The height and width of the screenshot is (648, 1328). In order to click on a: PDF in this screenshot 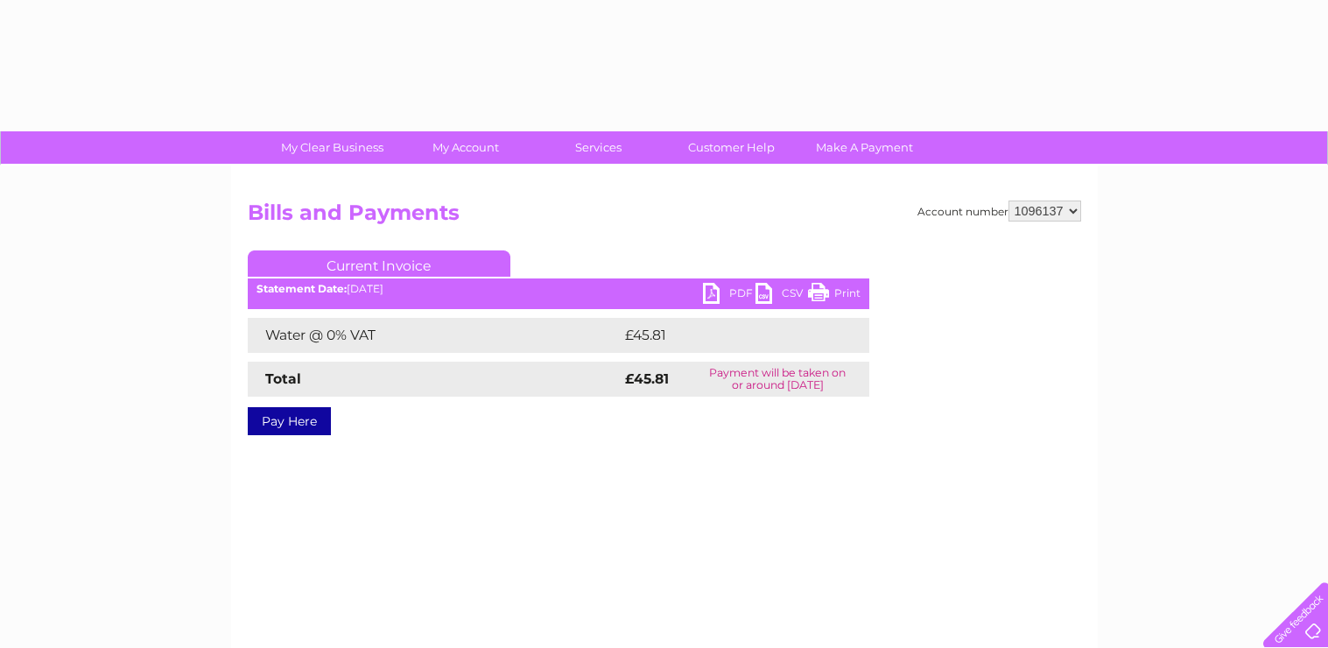, I will do `click(729, 295)`.